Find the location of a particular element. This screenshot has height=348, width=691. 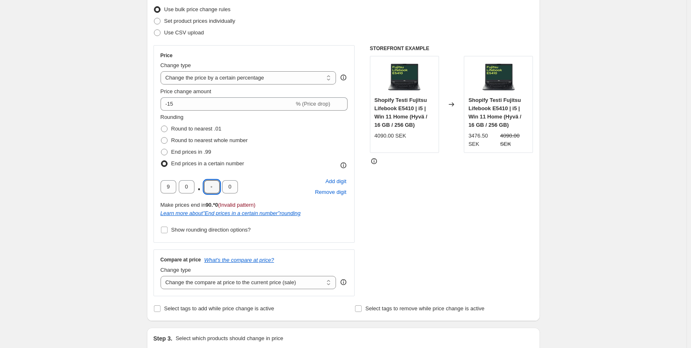

div: 3476.50 SEK is located at coordinates (483, 140).